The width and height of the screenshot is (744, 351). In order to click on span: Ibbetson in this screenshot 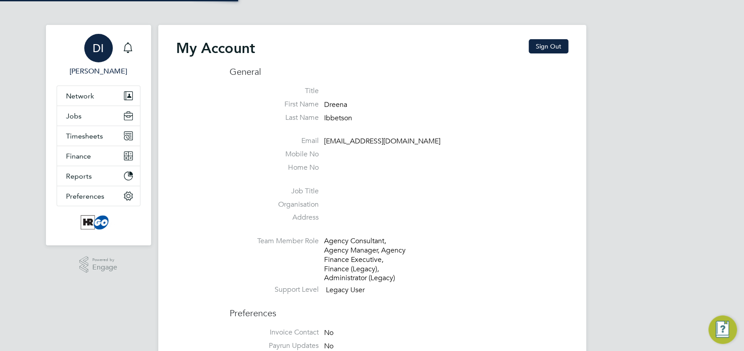, I will do `click(338, 118)`.